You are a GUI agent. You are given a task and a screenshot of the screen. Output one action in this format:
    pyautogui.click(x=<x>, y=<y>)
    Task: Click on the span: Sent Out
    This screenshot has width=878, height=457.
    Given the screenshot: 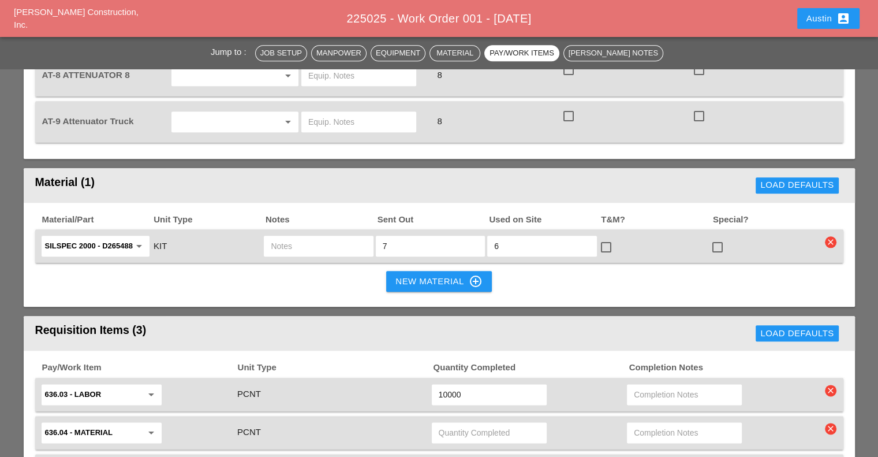 What is the action you would take?
    pyautogui.click(x=432, y=219)
    